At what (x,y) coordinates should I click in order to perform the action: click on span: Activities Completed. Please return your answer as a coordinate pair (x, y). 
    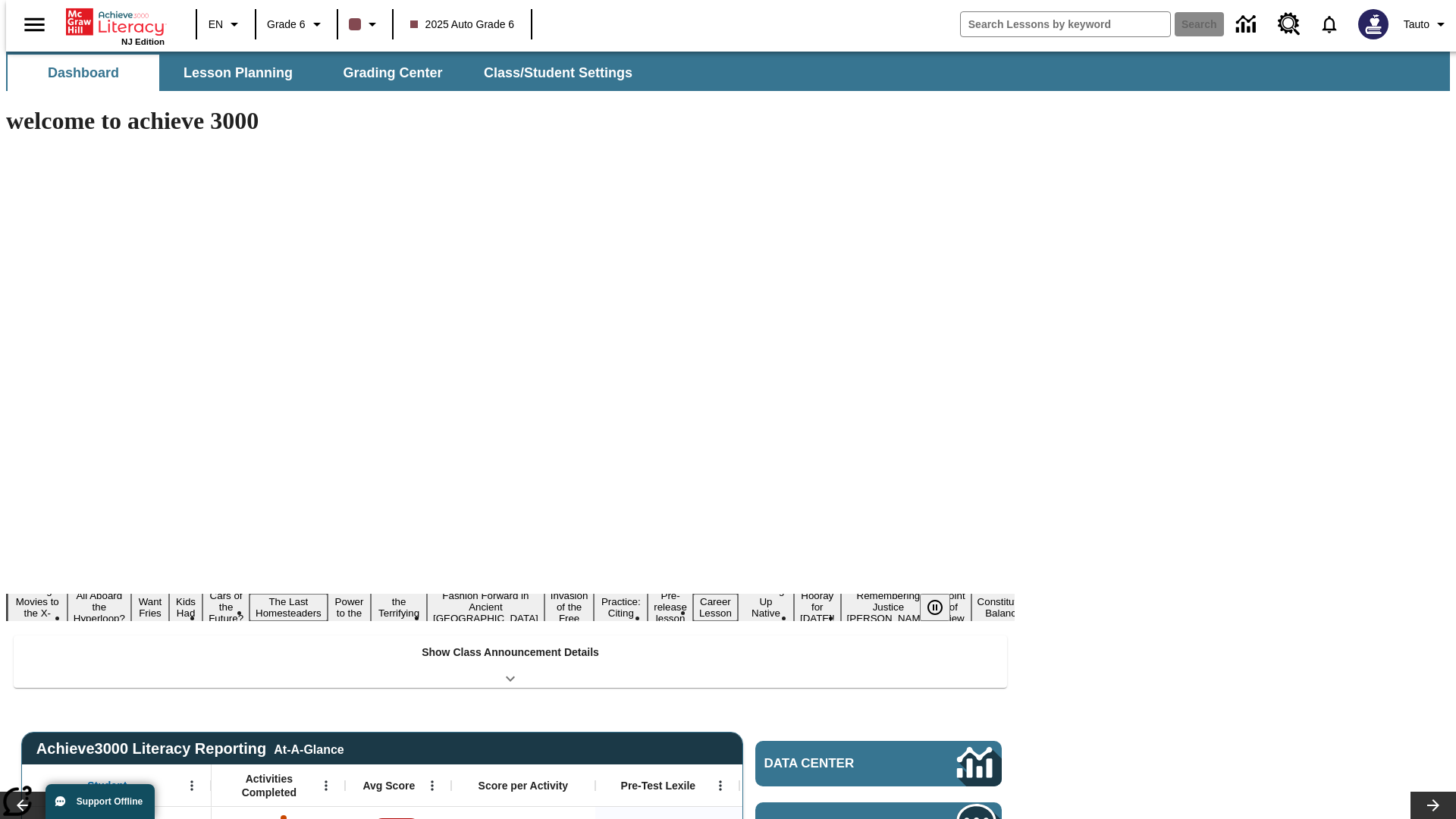
    Looking at the image, I should click on (269, 785).